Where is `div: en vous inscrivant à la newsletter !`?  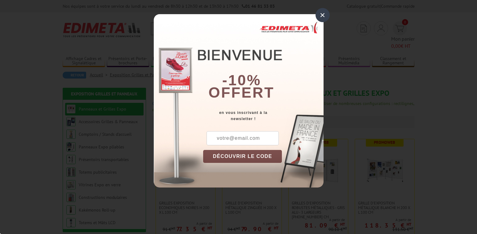
div: en vous inscrivant à la newsletter ! is located at coordinates (263, 116).